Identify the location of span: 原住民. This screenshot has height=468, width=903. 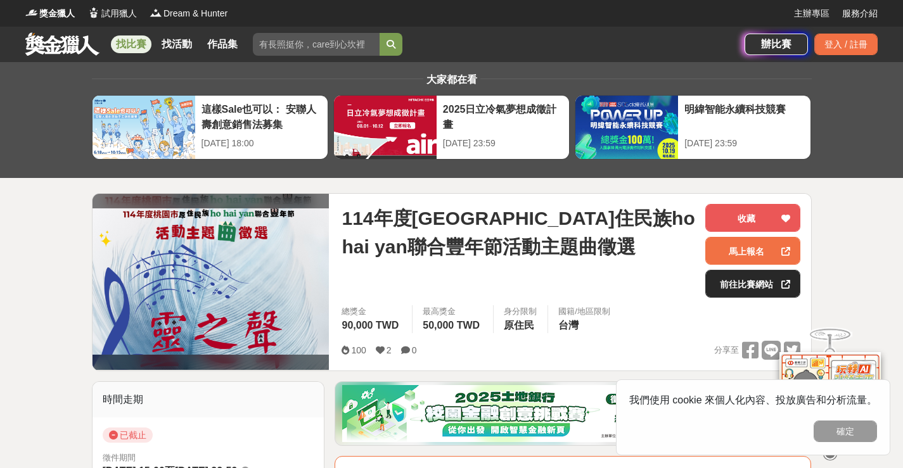
(519, 325).